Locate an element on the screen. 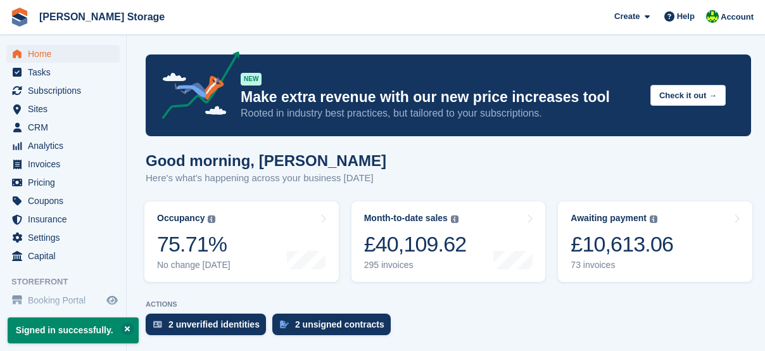 This screenshot has width=765, height=351. img: contract_signature_icon-13c848040528278c33f63329250d36e43548de30e8caae1d1a13099fd9432cc5.svg is located at coordinates (284, 324).